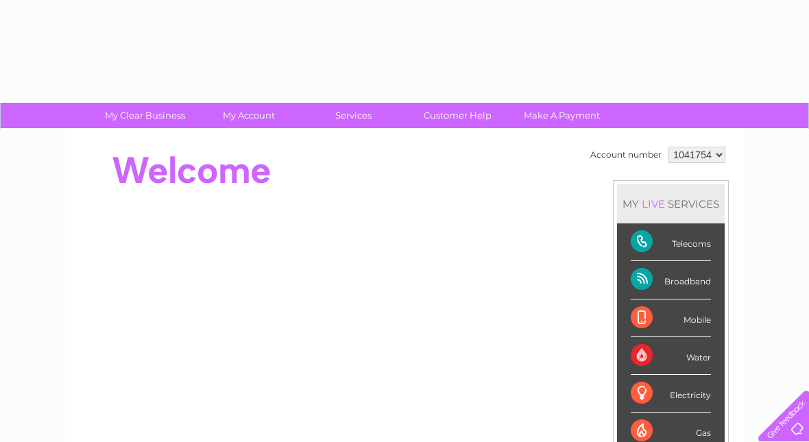 The image size is (809, 442). Describe the element at coordinates (671, 204) in the screenshot. I see `div: MY SERVICES` at that location.